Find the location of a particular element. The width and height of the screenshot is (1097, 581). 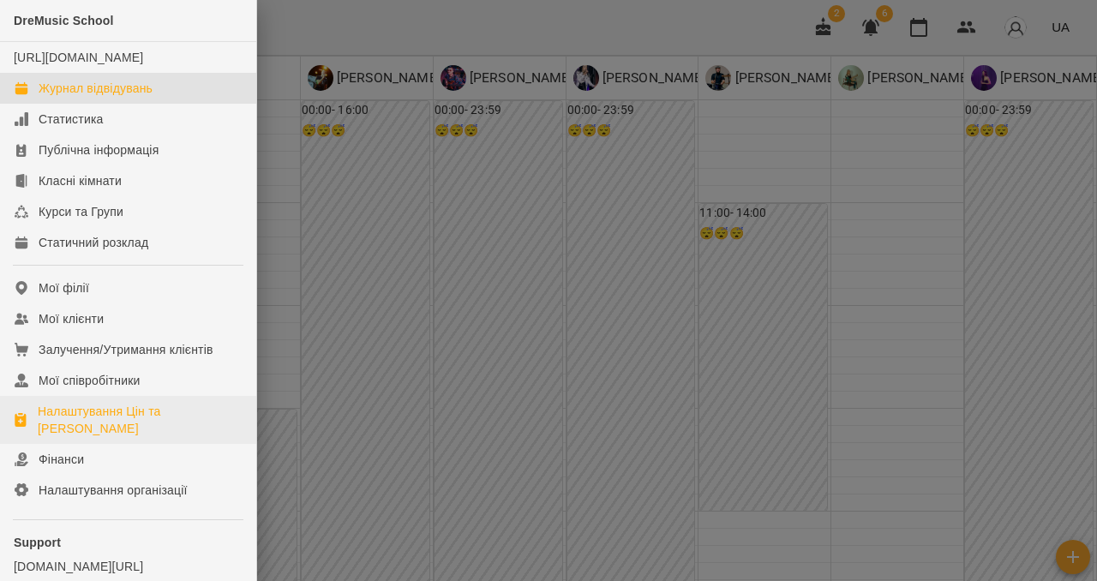

div: Мої співробітники is located at coordinates (89, 380).